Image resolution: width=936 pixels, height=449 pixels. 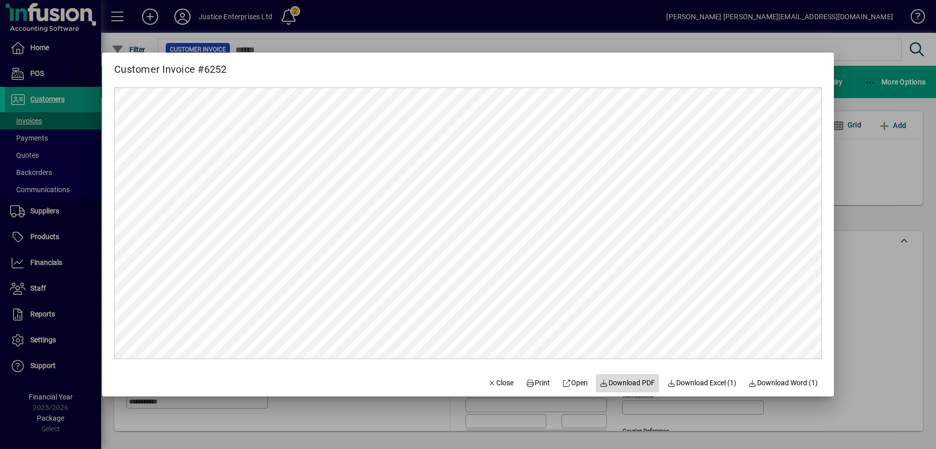 What do you see at coordinates (628, 383) in the screenshot?
I see `span: Download PDF` at bounding box center [628, 383].